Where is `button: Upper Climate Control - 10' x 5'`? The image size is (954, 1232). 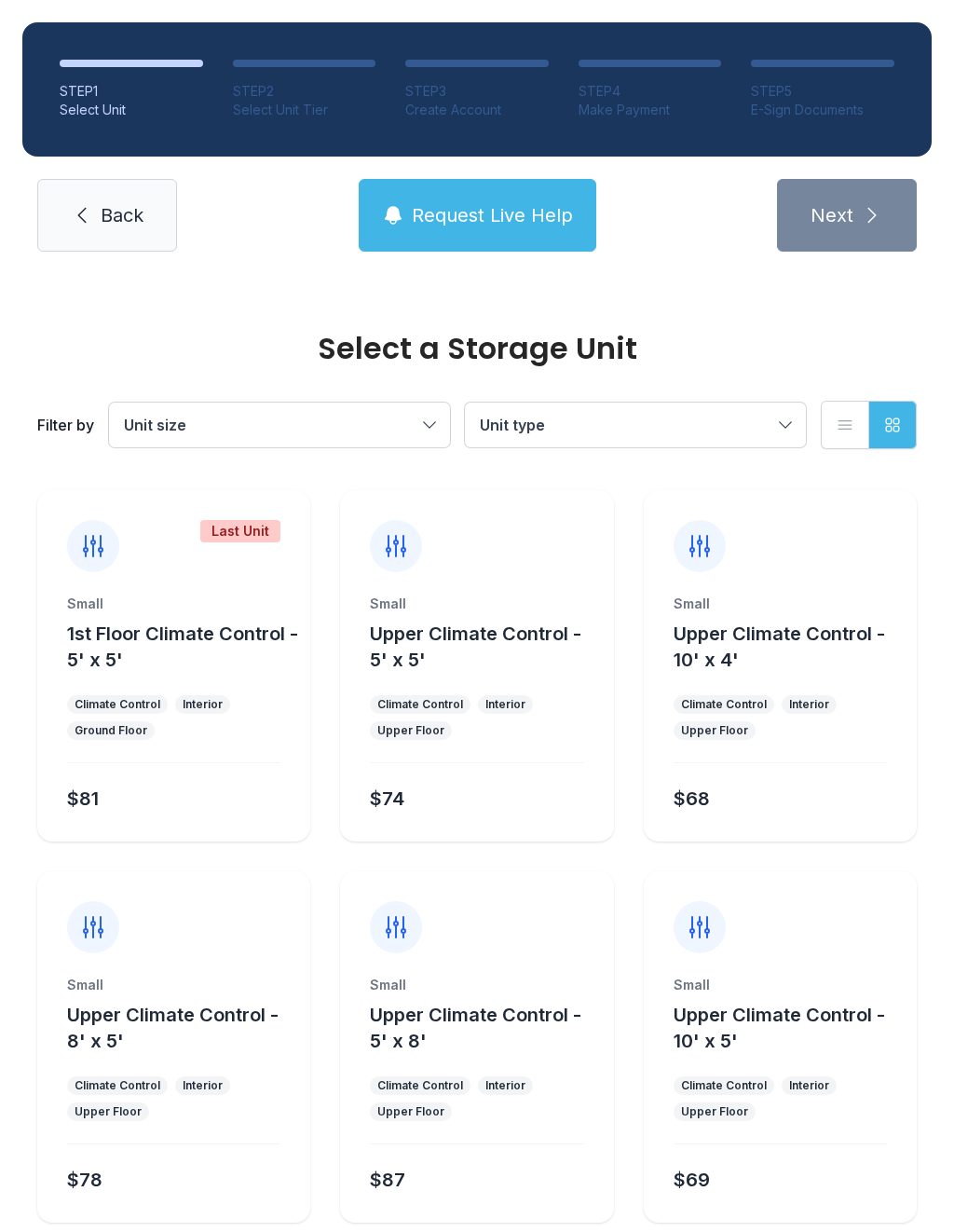
button: Upper Climate Control - 10' x 5' is located at coordinates (791, 1027).